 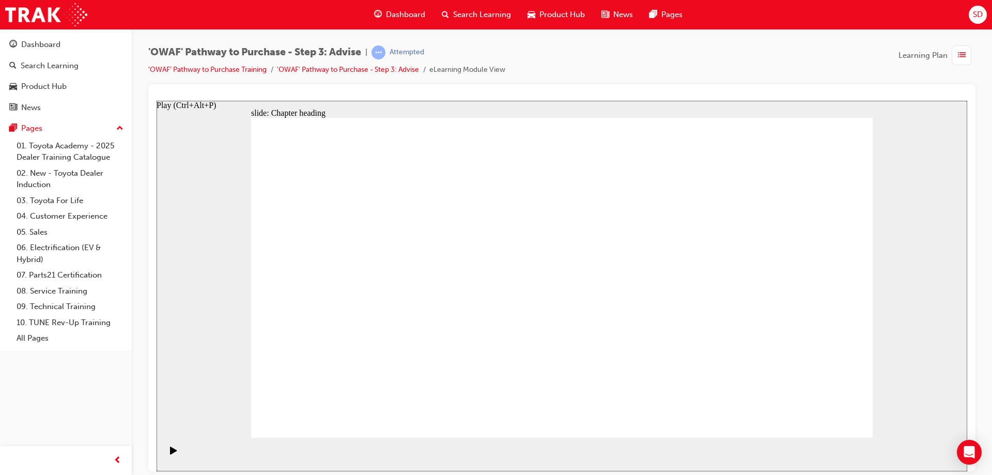 What do you see at coordinates (66, 86) in the screenshot?
I see `a: Product Hub` at bounding box center [66, 86].